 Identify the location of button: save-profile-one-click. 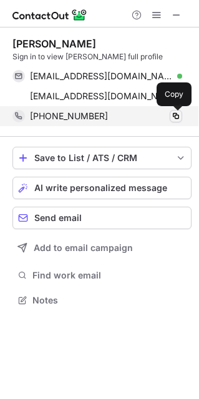
(102, 158).